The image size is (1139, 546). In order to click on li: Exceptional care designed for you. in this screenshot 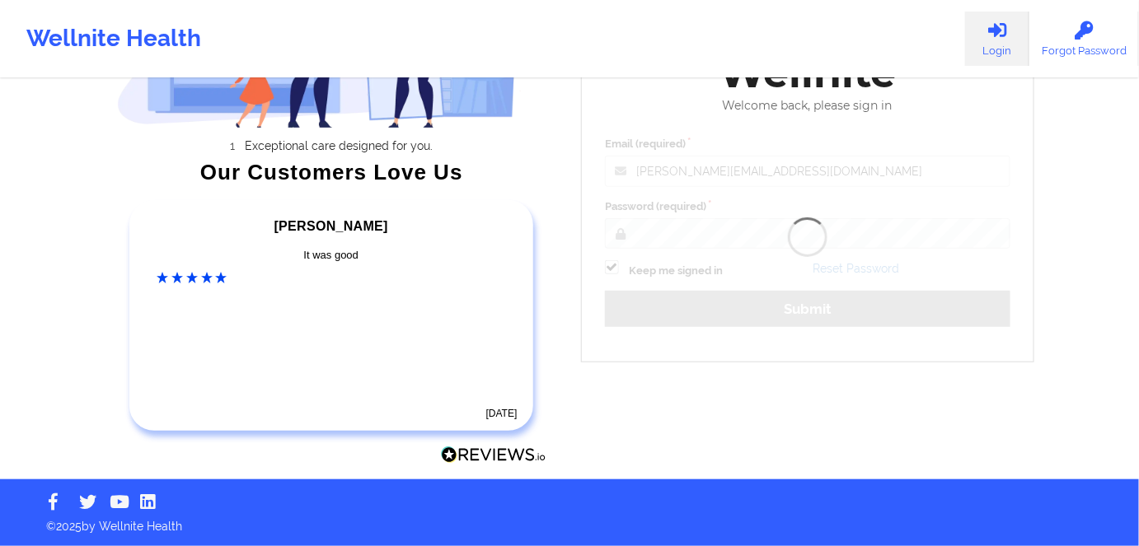, I will do `click(339, 146)`.